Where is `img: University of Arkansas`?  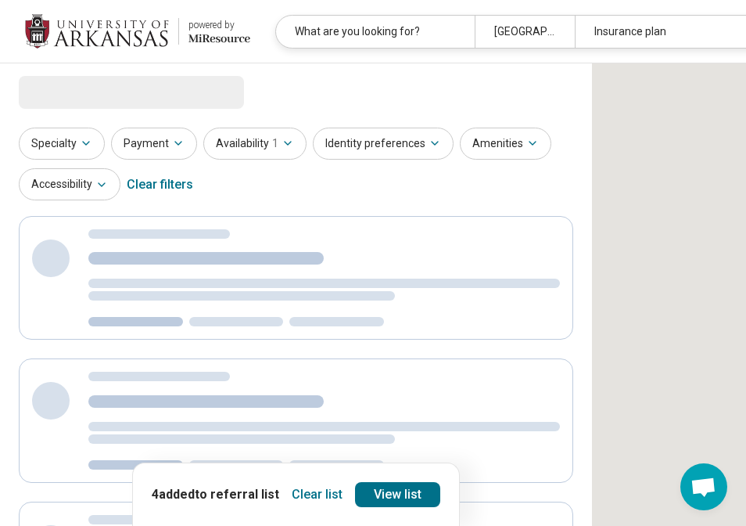
img: University of Arkansas is located at coordinates (97, 31).